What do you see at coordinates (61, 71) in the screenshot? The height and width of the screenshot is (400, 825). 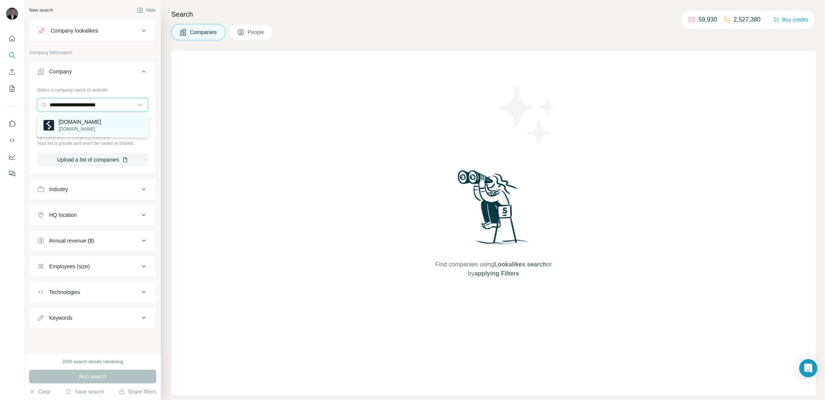 I see `div: Company` at bounding box center [61, 71].